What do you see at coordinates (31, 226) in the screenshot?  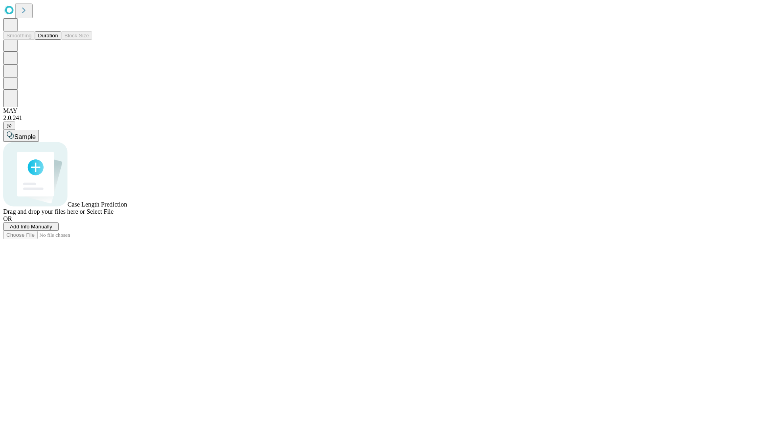 I see `span: Add Info Manually` at bounding box center [31, 226].